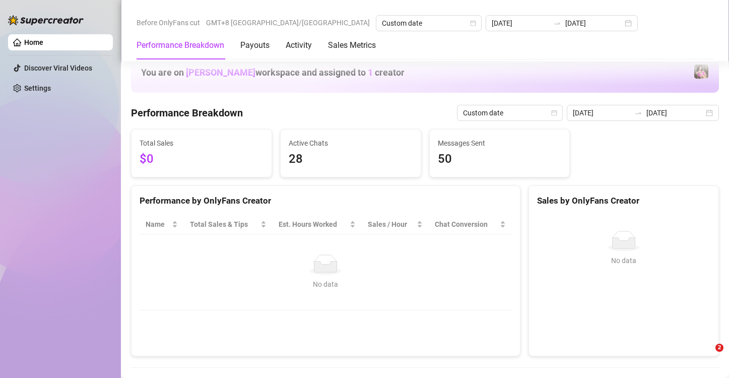  What do you see at coordinates (466, 224) in the screenshot?
I see `span: Chat Conversion` at bounding box center [466, 224].